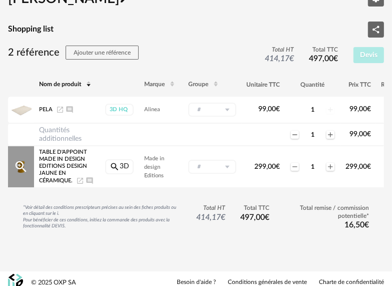  I want to click on span: Made in design Editions, so click(154, 167).